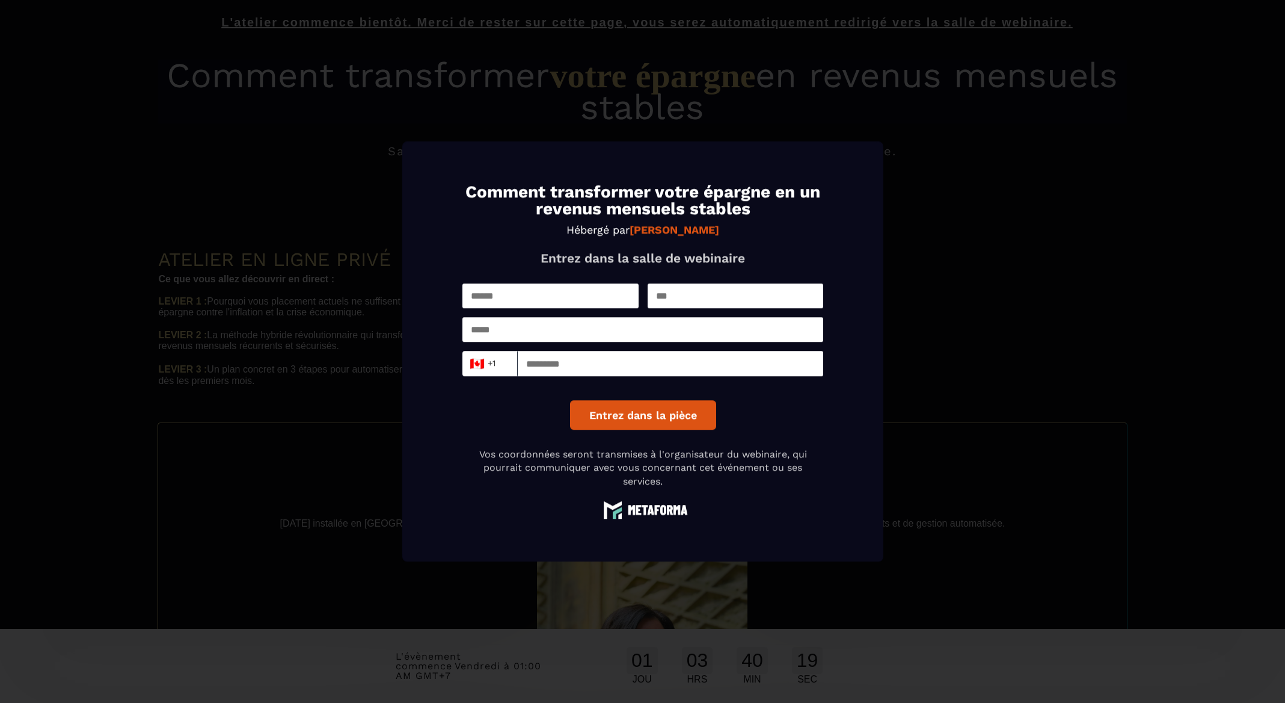  Describe the element at coordinates (643, 229) in the screenshot. I see `p: Hébergé par` at that location.